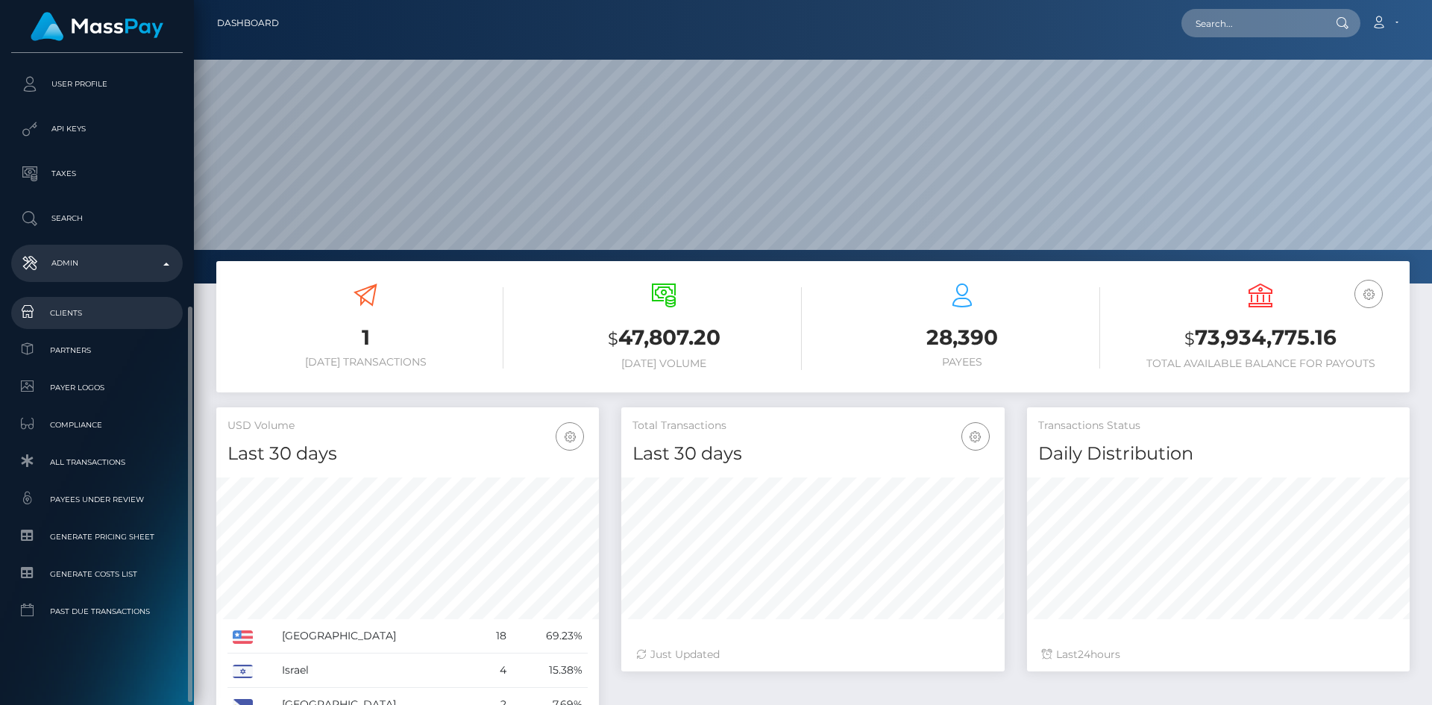  What do you see at coordinates (97, 536) in the screenshot?
I see `a: Generate Pricing Sheet` at bounding box center [97, 536].